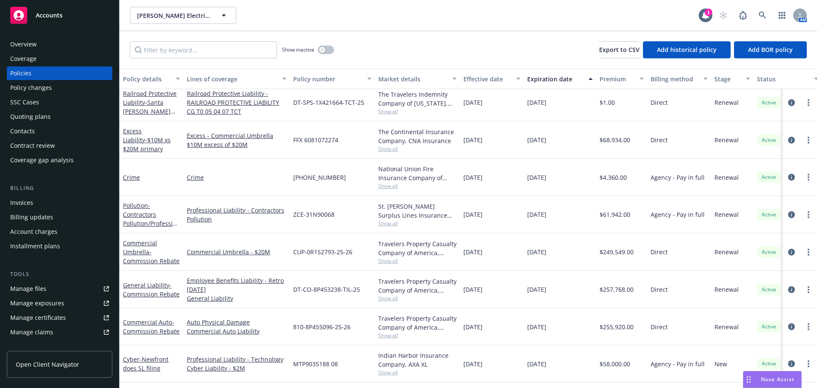 Image resolution: width=817 pixels, height=388 pixels. What do you see at coordinates (616, 289) in the screenshot?
I see `span: $257,768.00` at bounding box center [616, 289].